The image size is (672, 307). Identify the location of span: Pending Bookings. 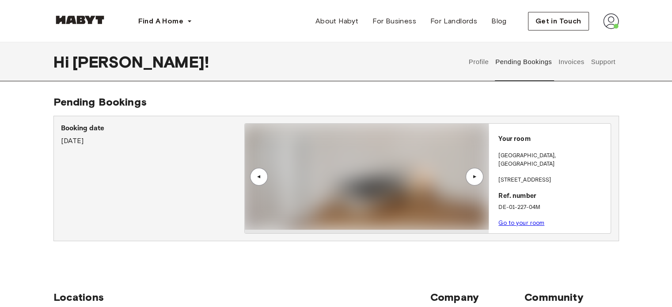
(100, 102).